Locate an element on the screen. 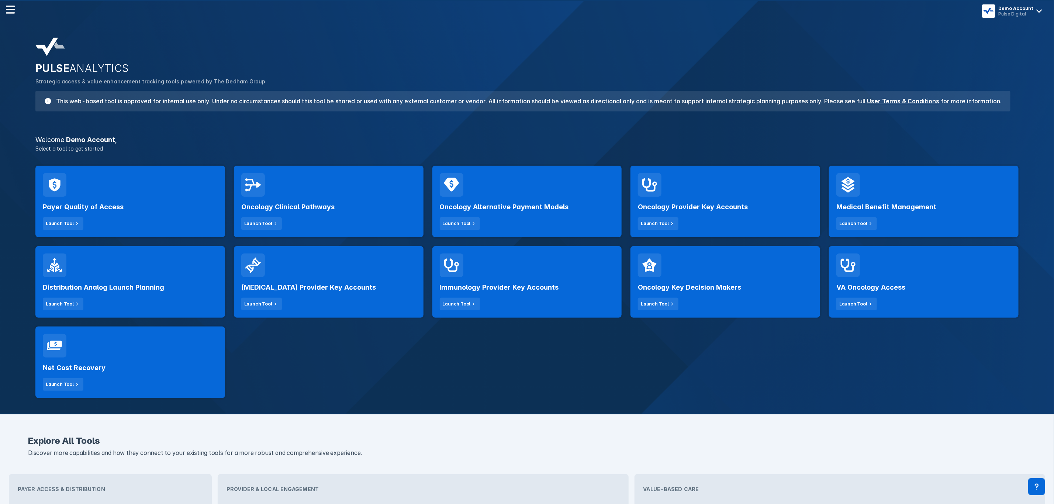 Image resolution: width=1054 pixels, height=504 pixels. h2: Medical Benefit Management is located at coordinates (887, 207).